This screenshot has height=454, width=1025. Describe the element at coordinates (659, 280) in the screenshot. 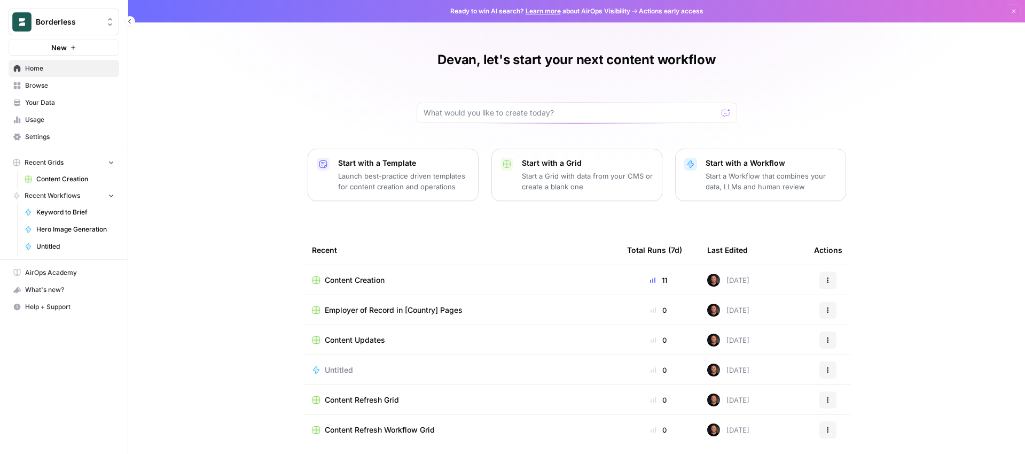

I see `div: 11` at that location.